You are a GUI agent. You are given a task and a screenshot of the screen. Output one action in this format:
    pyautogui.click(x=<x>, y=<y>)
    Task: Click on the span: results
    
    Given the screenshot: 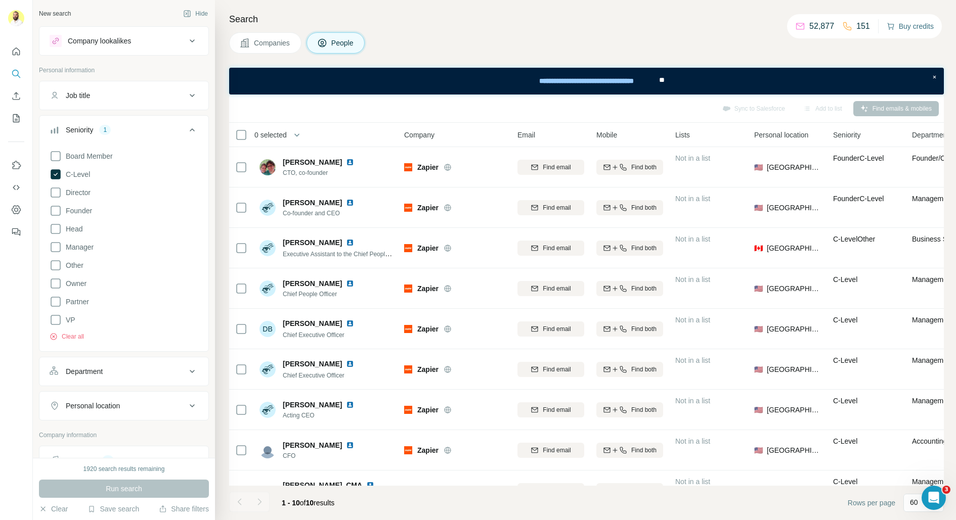 What is the action you would take?
    pyautogui.click(x=308, y=503)
    